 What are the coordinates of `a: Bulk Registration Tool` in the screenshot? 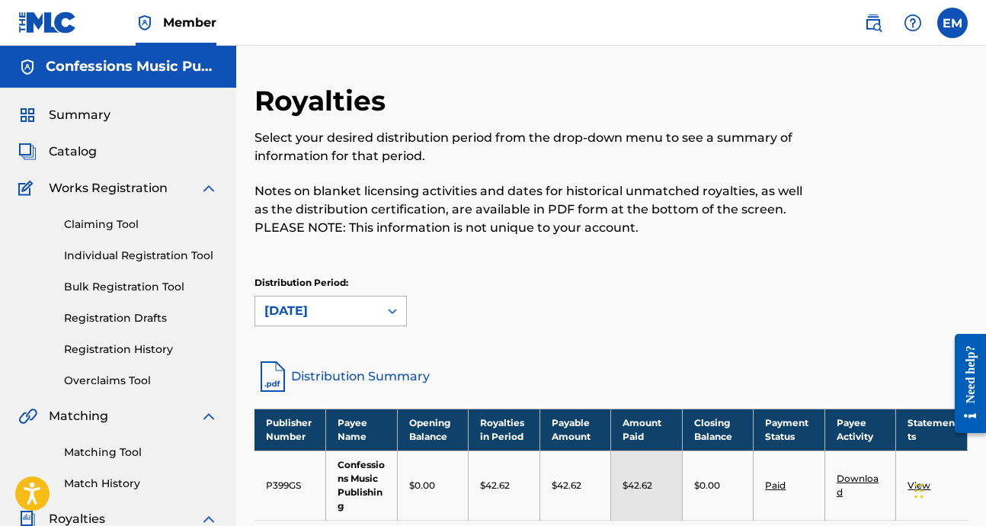 It's located at (141, 287).